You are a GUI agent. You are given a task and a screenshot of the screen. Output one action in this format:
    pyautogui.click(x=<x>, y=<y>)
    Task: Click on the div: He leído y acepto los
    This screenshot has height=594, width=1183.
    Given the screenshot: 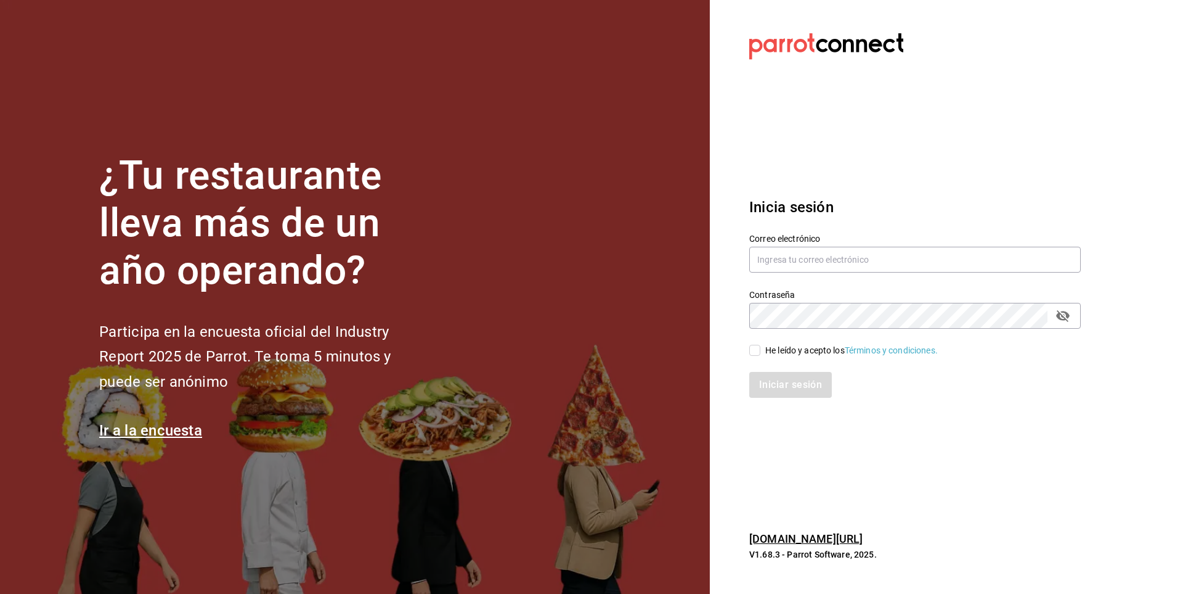 What is the action you would take?
    pyautogui.click(x=852, y=350)
    